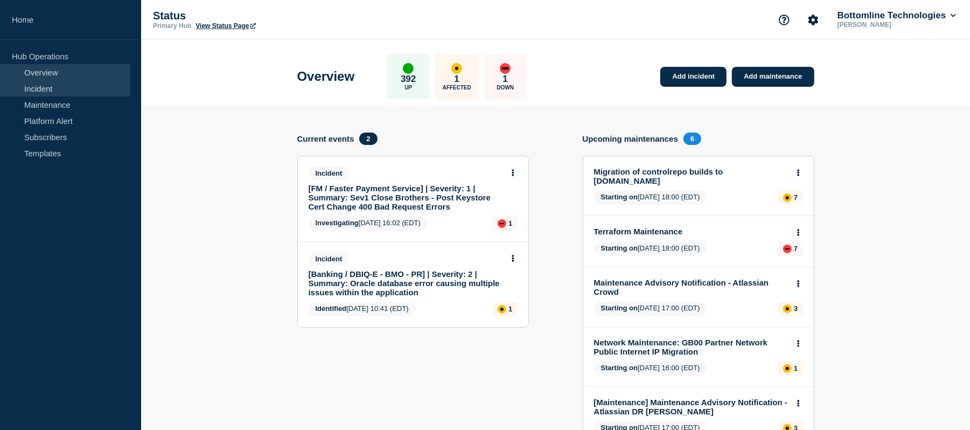 The height and width of the screenshot is (430, 970). What do you see at coordinates (692, 138) in the screenshot?
I see `span: 6` at bounding box center [692, 138].